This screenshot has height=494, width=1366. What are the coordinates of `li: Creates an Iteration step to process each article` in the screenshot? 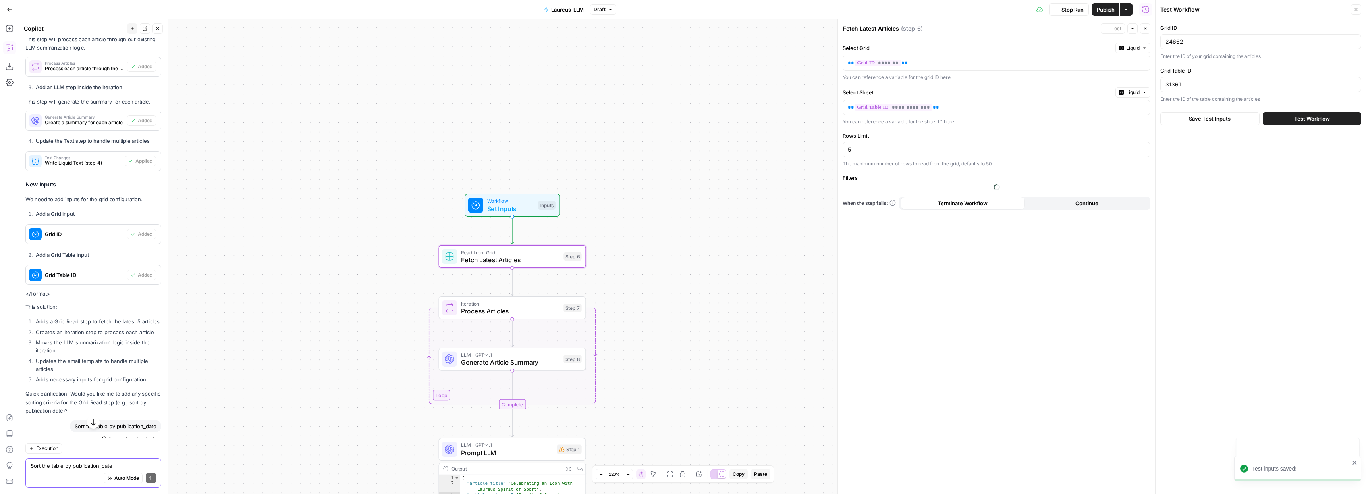 It's located at (97, 332).